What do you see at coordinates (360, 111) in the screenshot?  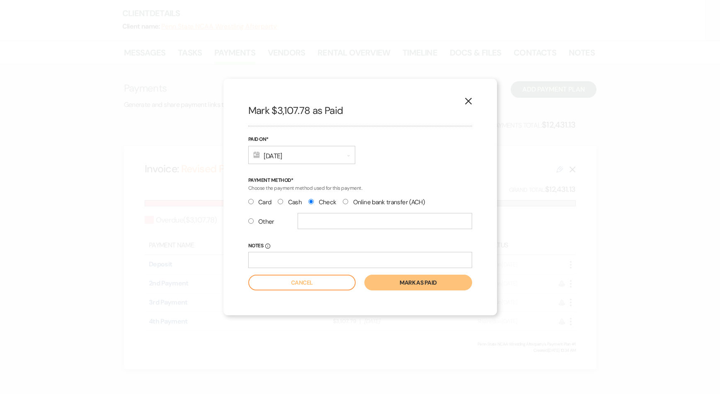 I see `h2: Mark $3,107.78 as Paid` at bounding box center [360, 111].